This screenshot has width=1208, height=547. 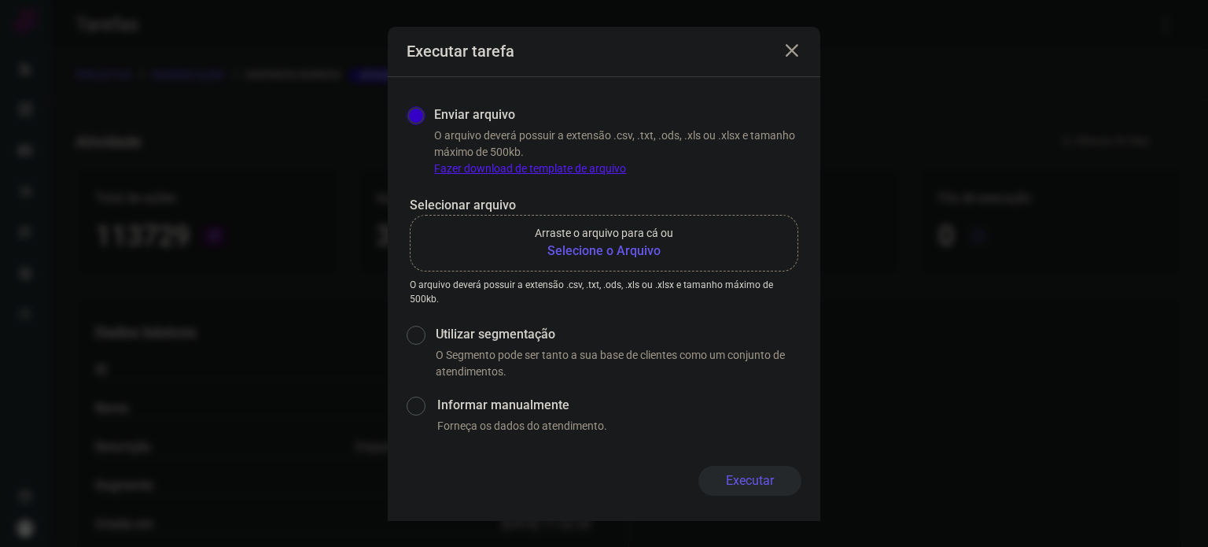 I want to click on p: Selecionar arquivo, so click(x=604, y=205).